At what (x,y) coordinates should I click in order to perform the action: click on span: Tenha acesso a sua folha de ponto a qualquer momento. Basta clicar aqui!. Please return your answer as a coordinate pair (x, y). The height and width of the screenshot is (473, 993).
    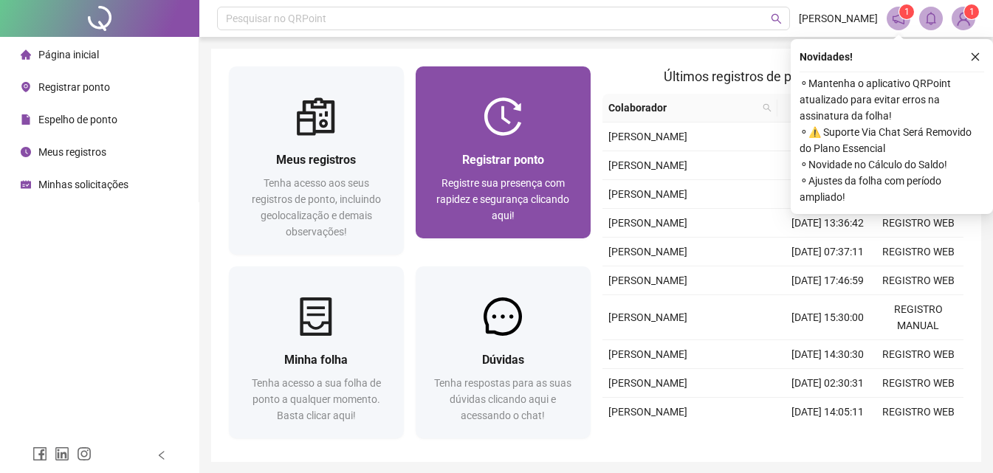
    Looking at the image, I should click on (316, 400).